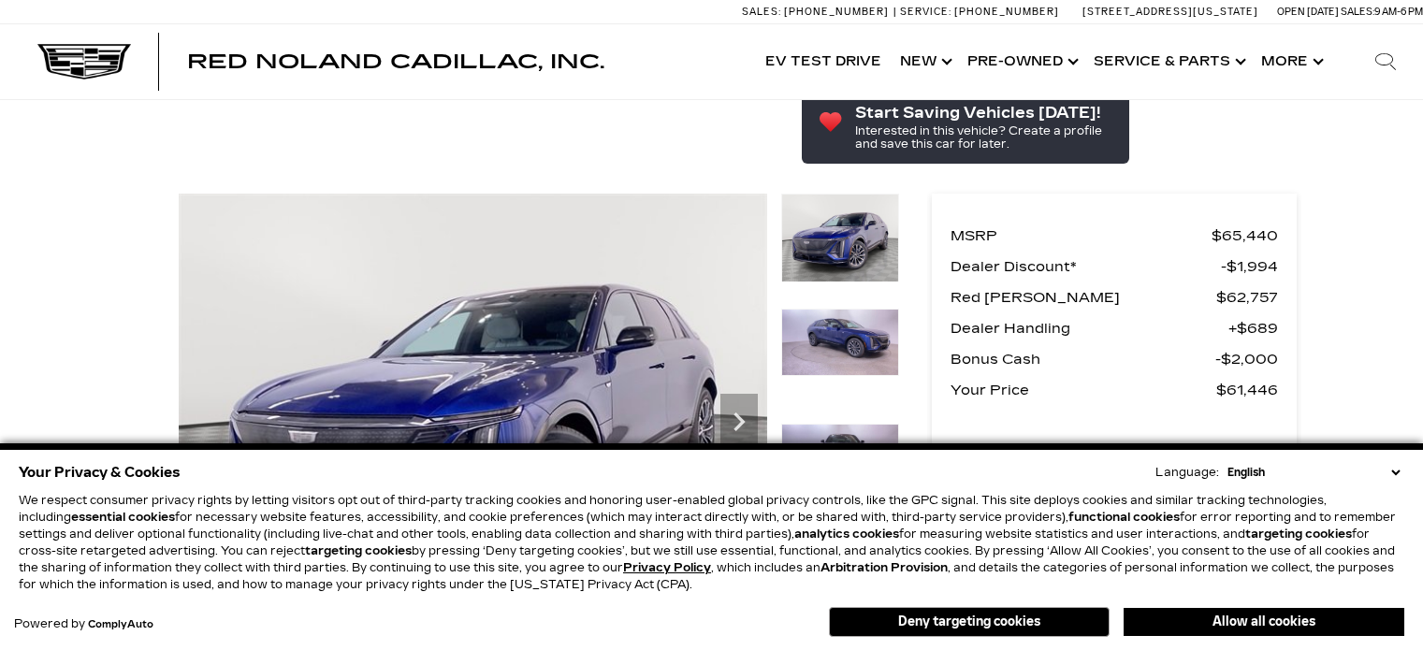  Describe the element at coordinates (1115, 359) in the screenshot. I see `a: Bonus Cash $2,000` at that location.